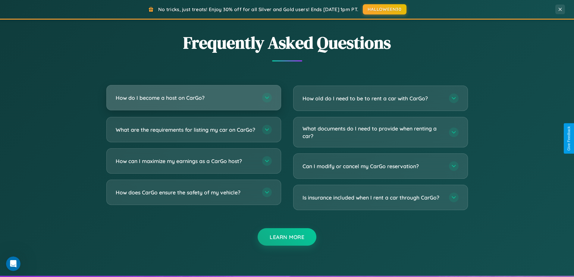 This screenshot has width=574, height=277. What do you see at coordinates (186, 192) in the screenshot?
I see `h3: How does CarGo ensure the safety of my vehicle?` at bounding box center [186, 192].